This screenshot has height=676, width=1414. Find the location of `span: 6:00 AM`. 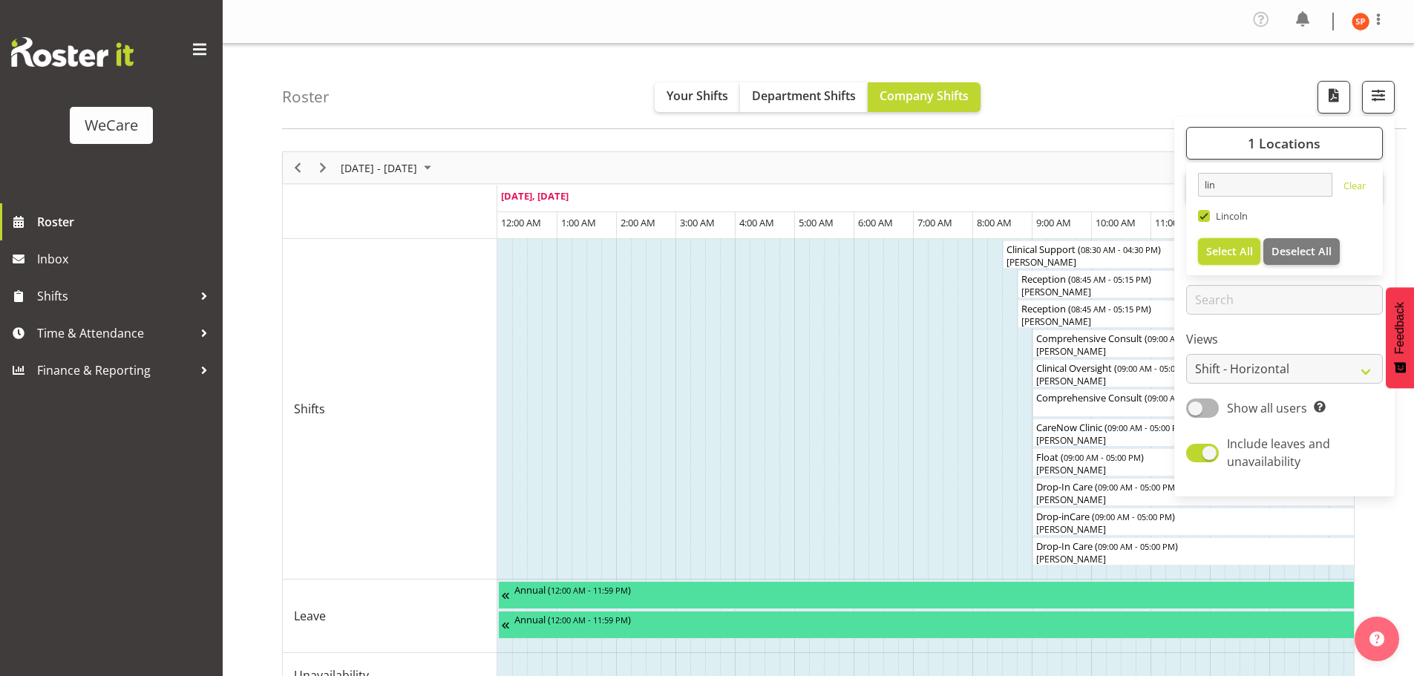

span: 6:00 AM is located at coordinates (875, 223).